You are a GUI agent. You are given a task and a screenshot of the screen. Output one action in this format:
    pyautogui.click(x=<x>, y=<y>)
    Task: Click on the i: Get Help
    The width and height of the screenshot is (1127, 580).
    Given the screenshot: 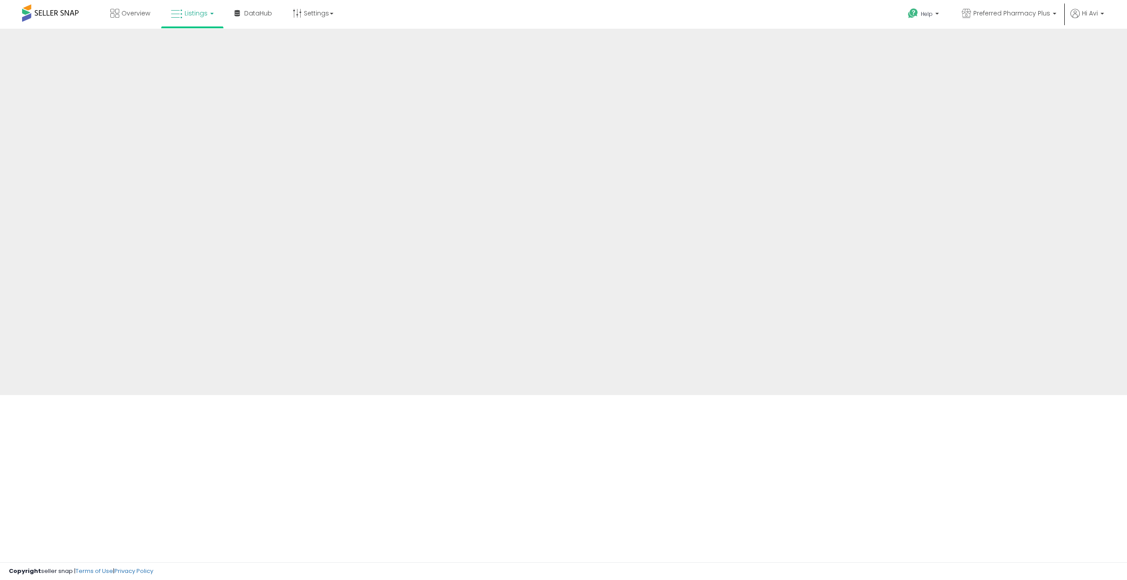 What is the action you would take?
    pyautogui.click(x=913, y=13)
    